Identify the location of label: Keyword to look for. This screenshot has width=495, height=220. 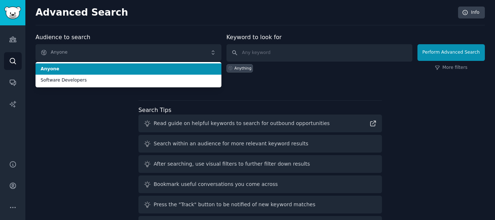
(254, 37).